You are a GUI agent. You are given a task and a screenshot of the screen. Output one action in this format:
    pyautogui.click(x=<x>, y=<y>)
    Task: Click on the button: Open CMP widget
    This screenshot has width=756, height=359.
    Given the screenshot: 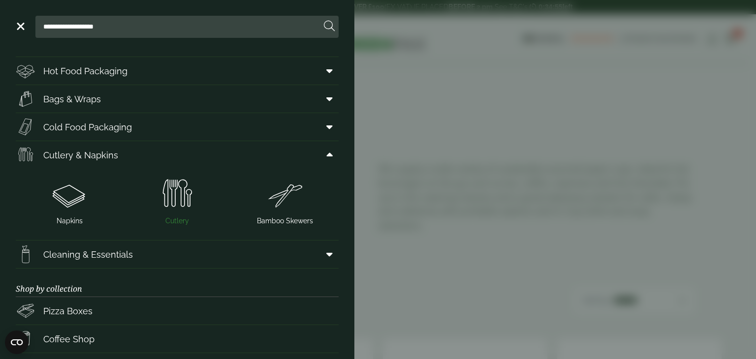 What is the action you would take?
    pyautogui.click(x=17, y=343)
    